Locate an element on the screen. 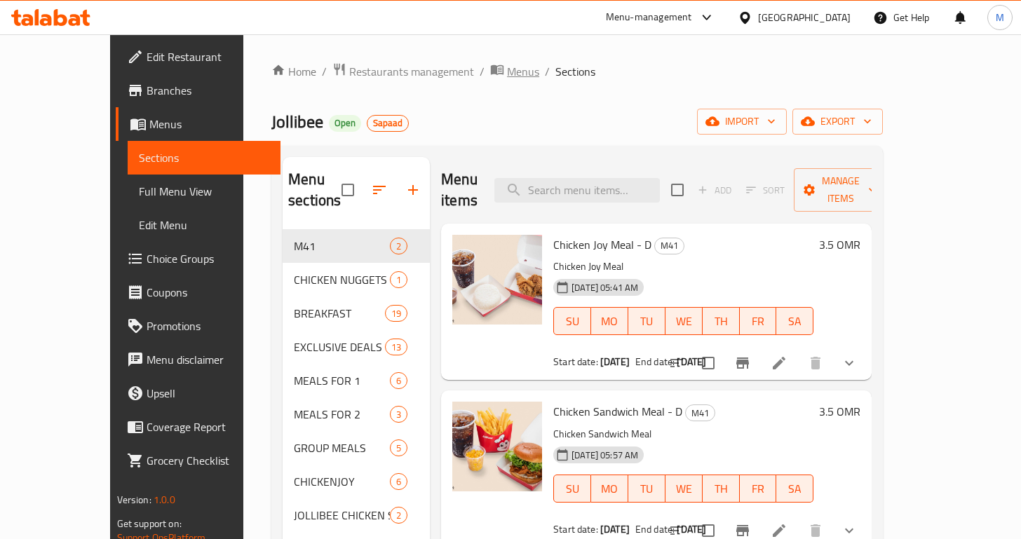 The image size is (1021, 539). div: GROUP MEALS is located at coordinates (342, 448).